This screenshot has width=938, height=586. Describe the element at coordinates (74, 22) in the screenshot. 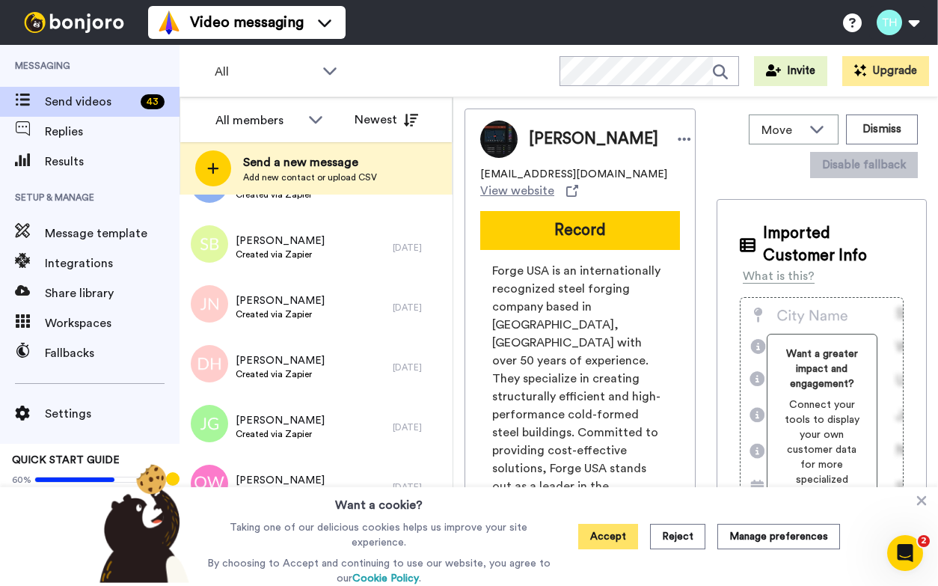

I see `img: bj-logo-header-white.svg` at that location.